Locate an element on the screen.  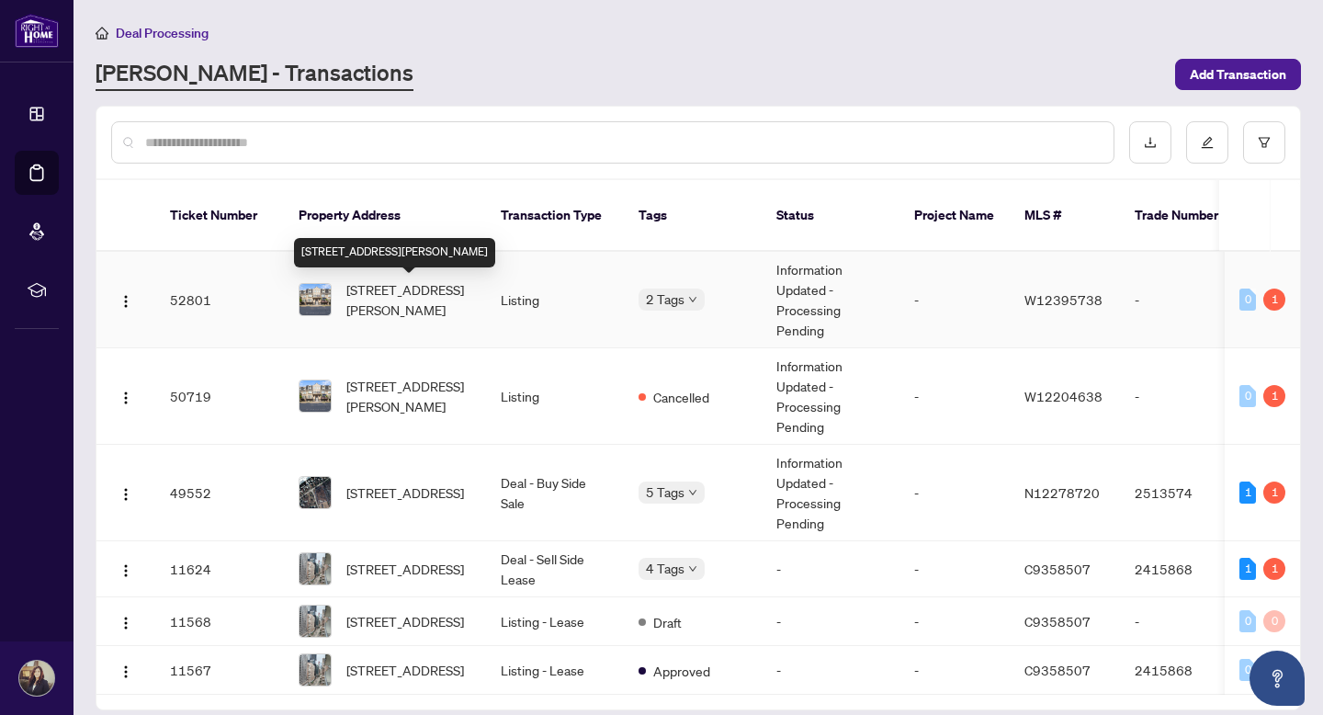
th: Tags is located at coordinates (693, 216).